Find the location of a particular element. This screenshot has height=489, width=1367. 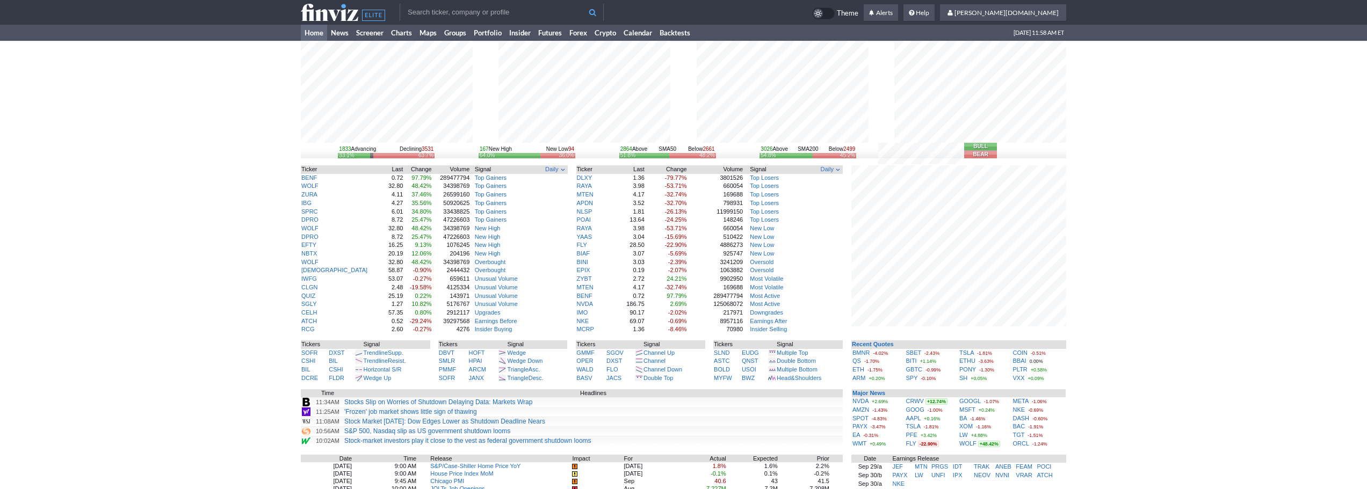

a: ANEB is located at coordinates (1003, 467).